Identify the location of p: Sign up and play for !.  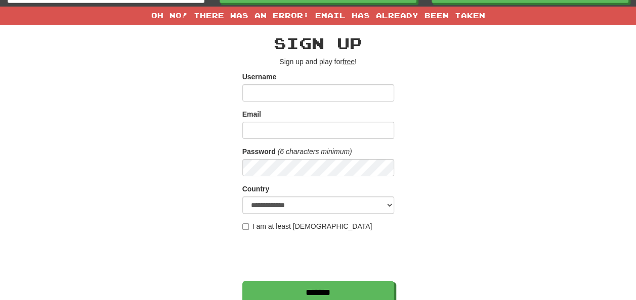
(318, 62).